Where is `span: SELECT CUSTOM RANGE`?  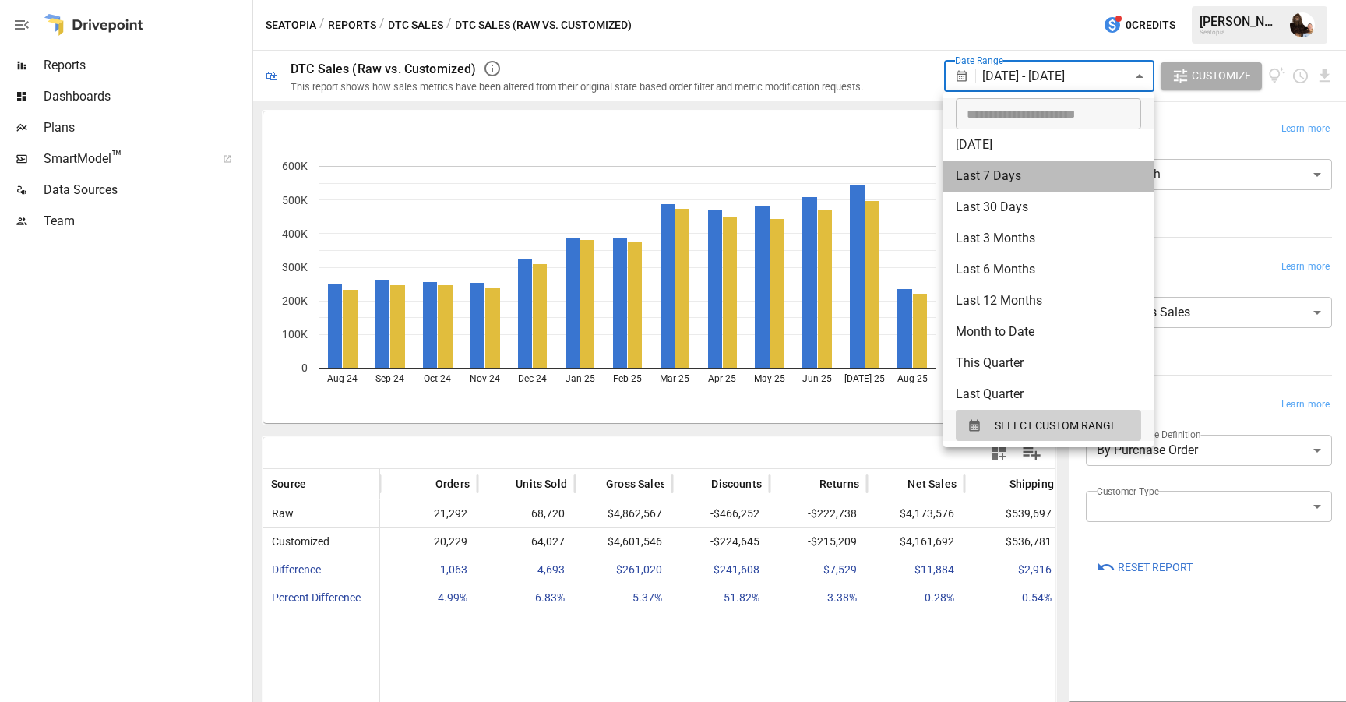
span: SELECT CUSTOM RANGE is located at coordinates (1055, 425).